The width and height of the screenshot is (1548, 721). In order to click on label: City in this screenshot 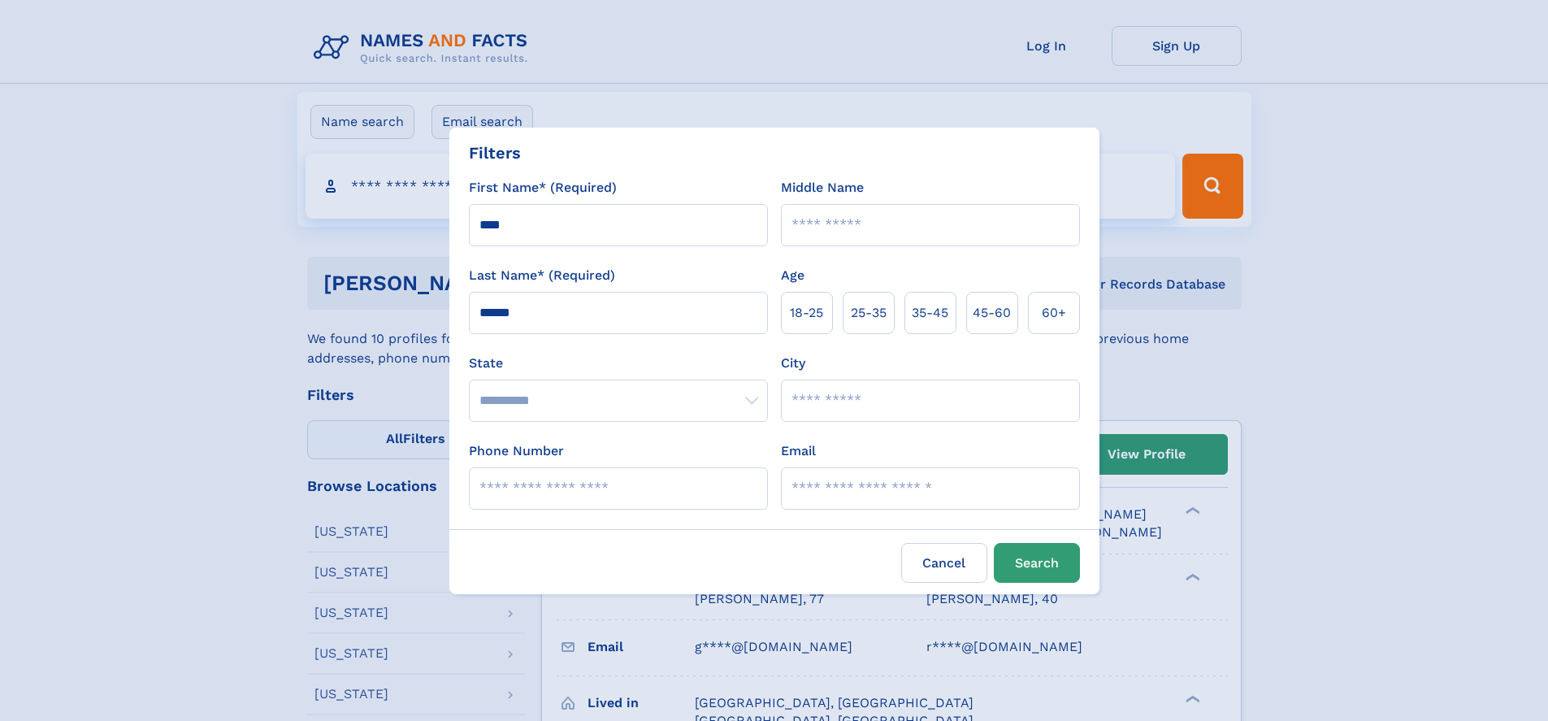, I will do `click(793, 363)`.